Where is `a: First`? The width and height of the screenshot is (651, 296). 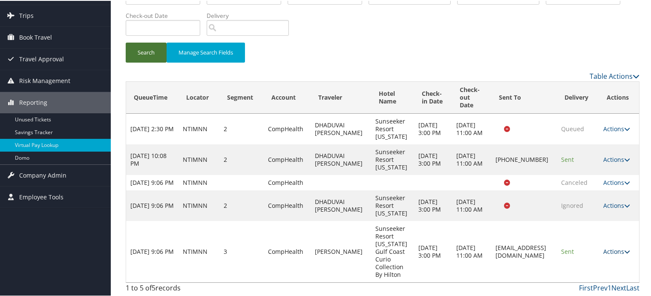 a: First is located at coordinates (586, 287).